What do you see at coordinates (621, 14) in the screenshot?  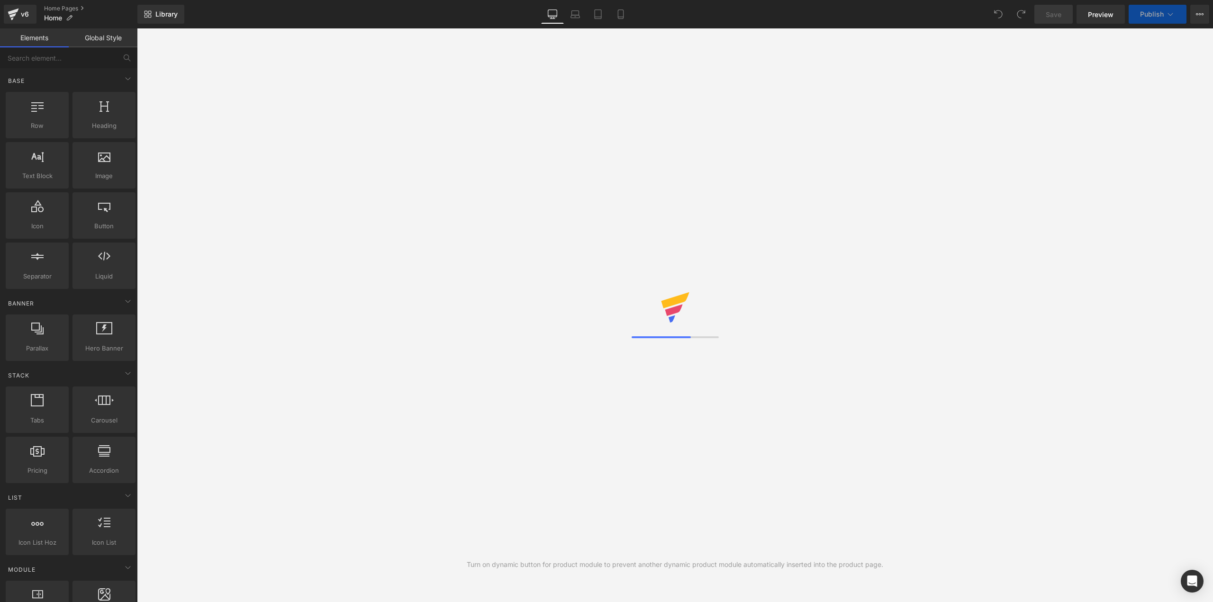 I see `a: Mobile` at bounding box center [621, 14].